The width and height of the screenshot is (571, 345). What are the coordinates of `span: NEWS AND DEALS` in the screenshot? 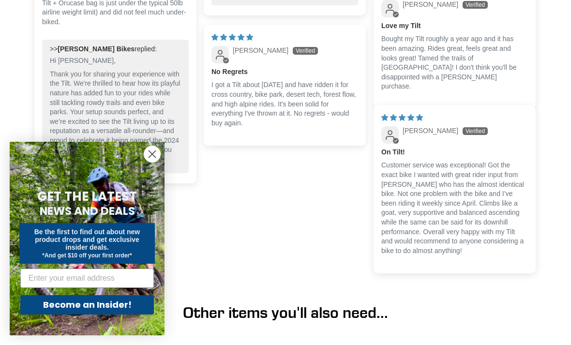 It's located at (87, 211).